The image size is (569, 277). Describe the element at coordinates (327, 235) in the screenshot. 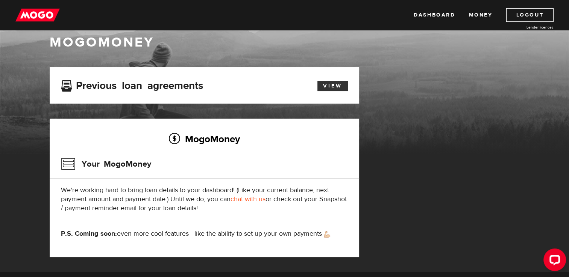

I see `img: strong arm emoji` at that location.